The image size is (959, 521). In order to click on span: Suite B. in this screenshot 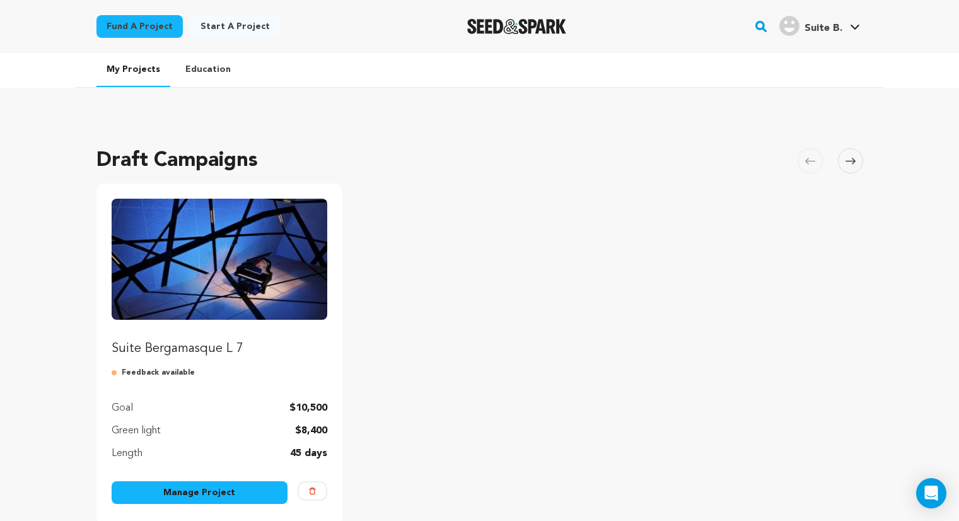, I will do `click(824, 28)`.